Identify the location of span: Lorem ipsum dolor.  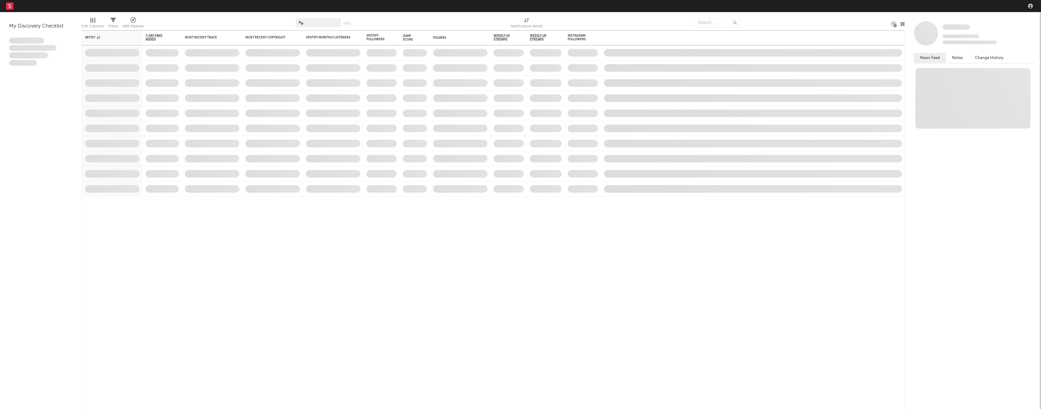
(27, 41).